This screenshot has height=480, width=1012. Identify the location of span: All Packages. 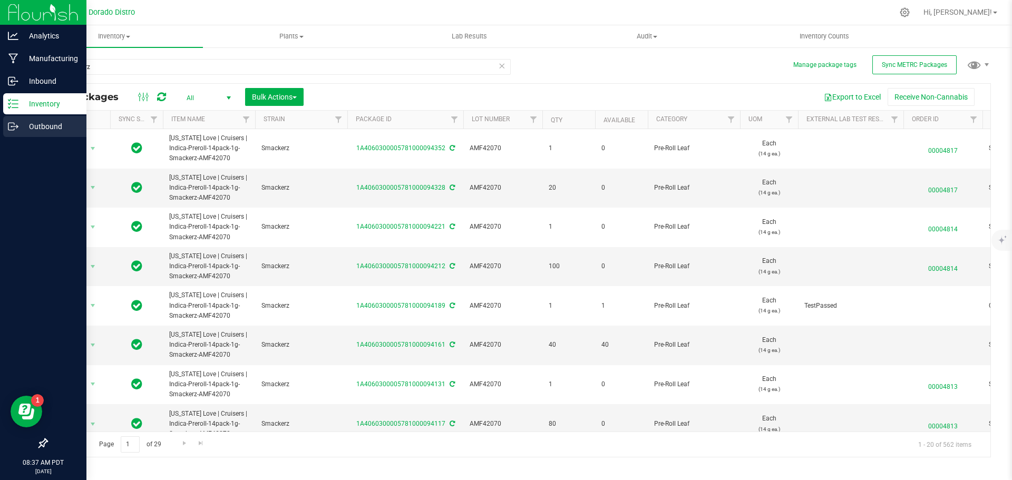
(92, 97).